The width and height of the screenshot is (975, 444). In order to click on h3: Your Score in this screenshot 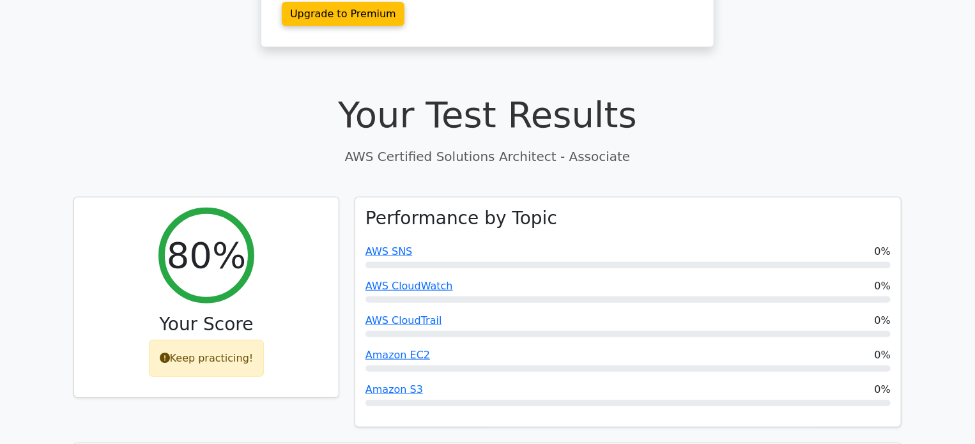, I will do `click(206, 325)`.